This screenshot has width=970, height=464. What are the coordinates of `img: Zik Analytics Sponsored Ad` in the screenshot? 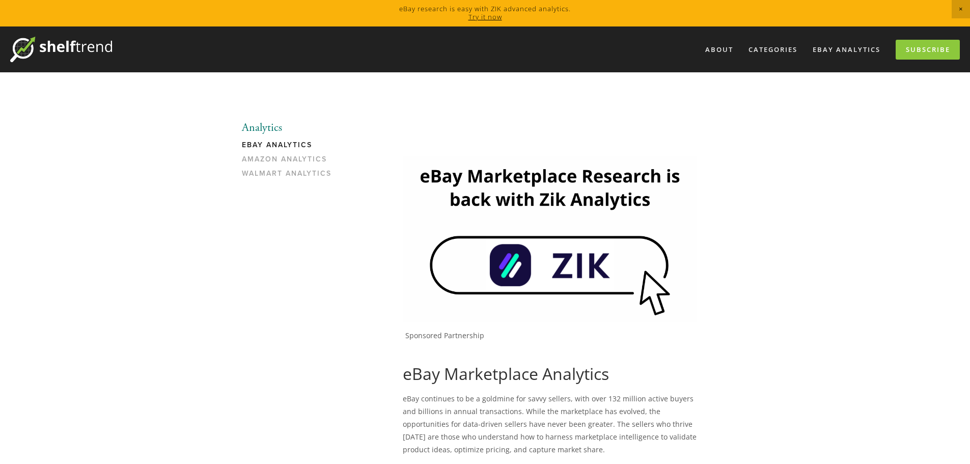 It's located at (550, 238).